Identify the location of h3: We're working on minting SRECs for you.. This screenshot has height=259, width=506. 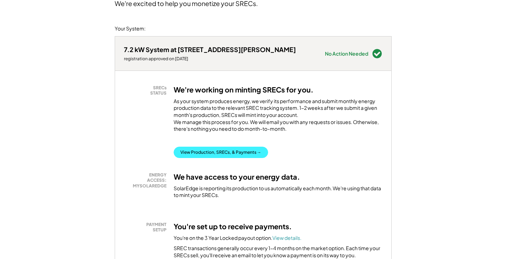
(244, 90).